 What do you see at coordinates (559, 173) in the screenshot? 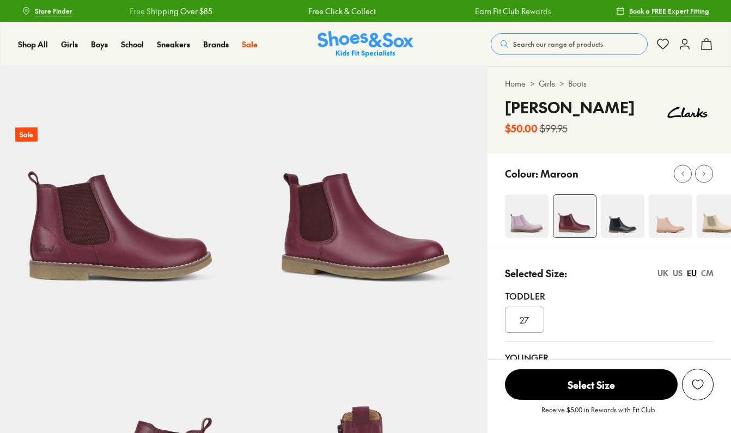
I see `p: Maroon` at bounding box center [559, 173].